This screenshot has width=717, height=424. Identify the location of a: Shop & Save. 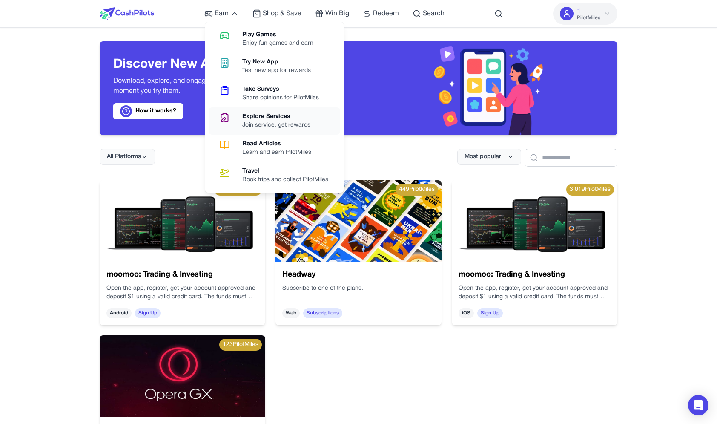
(277, 14).